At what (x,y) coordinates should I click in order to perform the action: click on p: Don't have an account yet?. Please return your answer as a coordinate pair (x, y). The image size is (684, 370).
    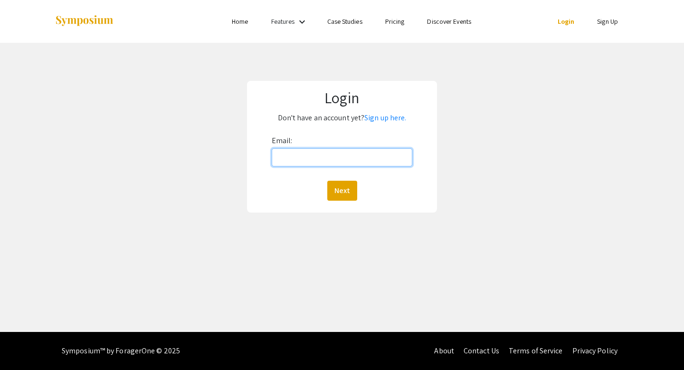
    Looking at the image, I should click on (342, 118).